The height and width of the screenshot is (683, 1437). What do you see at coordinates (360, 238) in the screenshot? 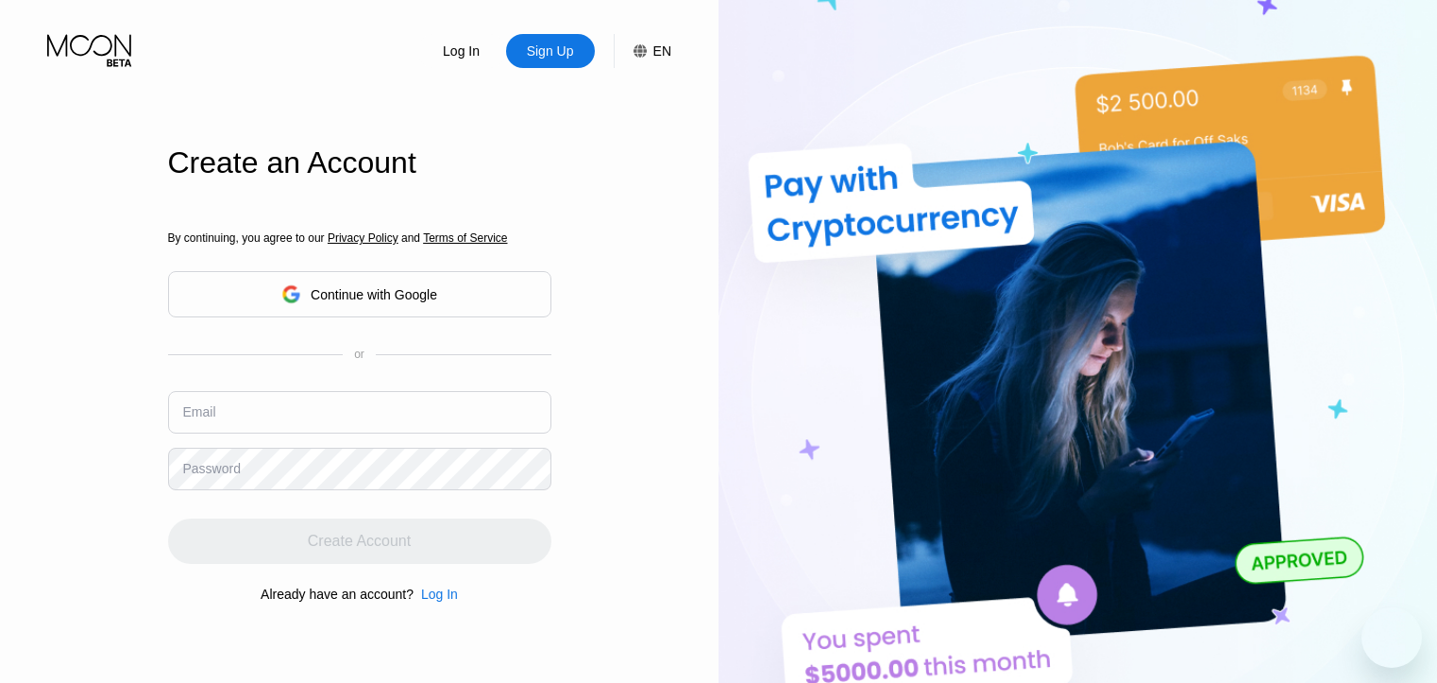
I see `div: By continuing, you agree to our` at bounding box center [360, 238].